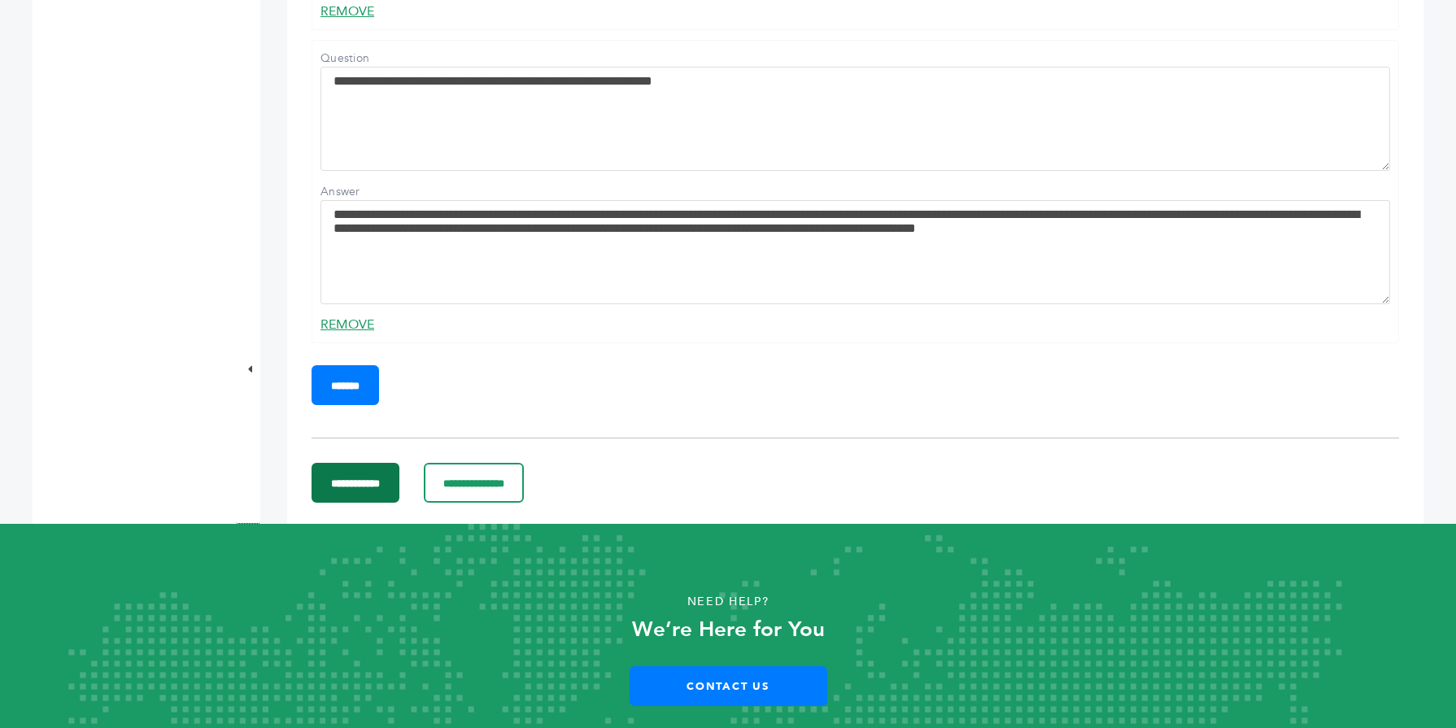  Describe the element at coordinates (728, 686) in the screenshot. I see `a: Contact Us` at that location.